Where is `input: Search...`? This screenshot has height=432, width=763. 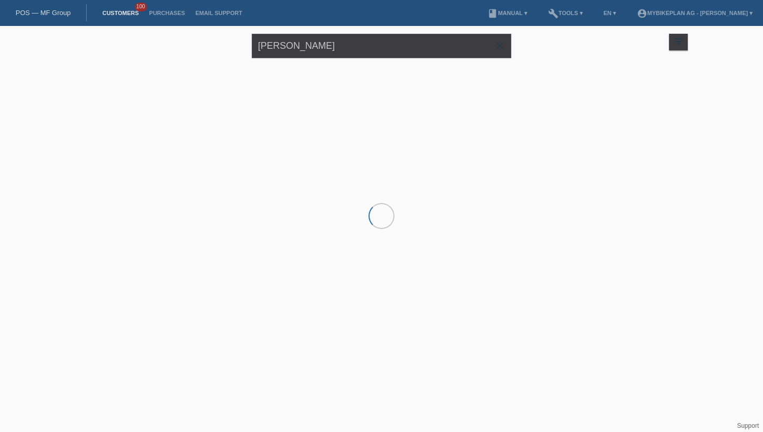 input: Search... is located at coordinates (382, 46).